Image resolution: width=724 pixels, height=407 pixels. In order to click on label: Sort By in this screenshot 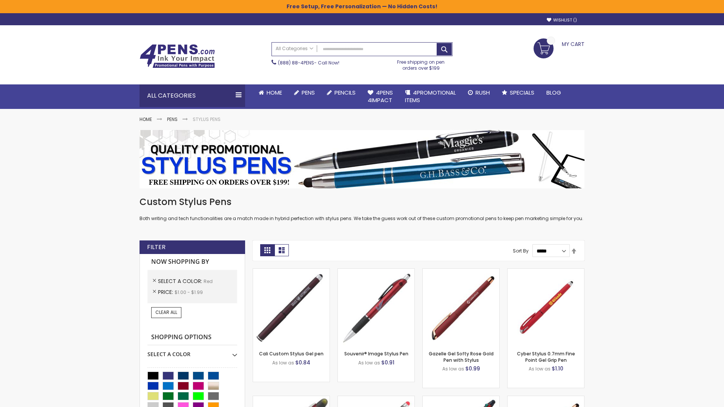, I will do `click(521, 251)`.